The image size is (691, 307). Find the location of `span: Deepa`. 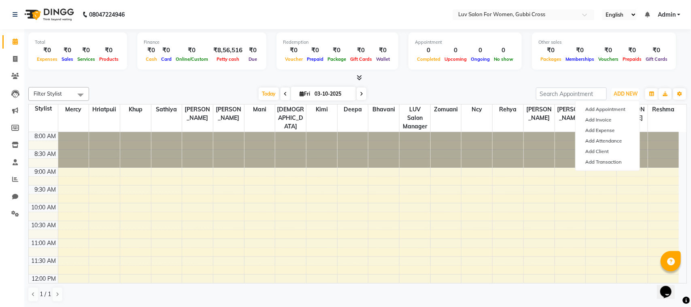

span: Deepa is located at coordinates (353, 109).